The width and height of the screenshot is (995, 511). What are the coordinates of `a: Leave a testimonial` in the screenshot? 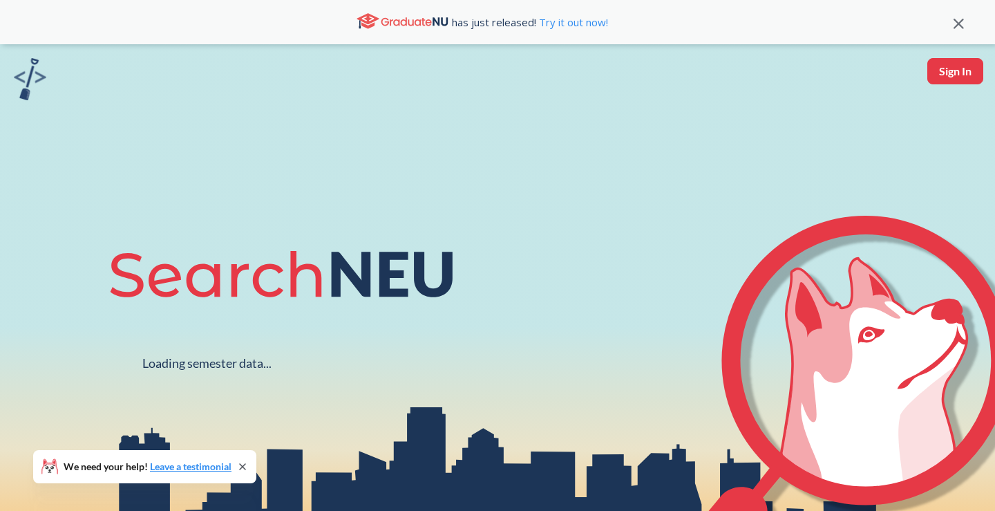 It's located at (191, 466).